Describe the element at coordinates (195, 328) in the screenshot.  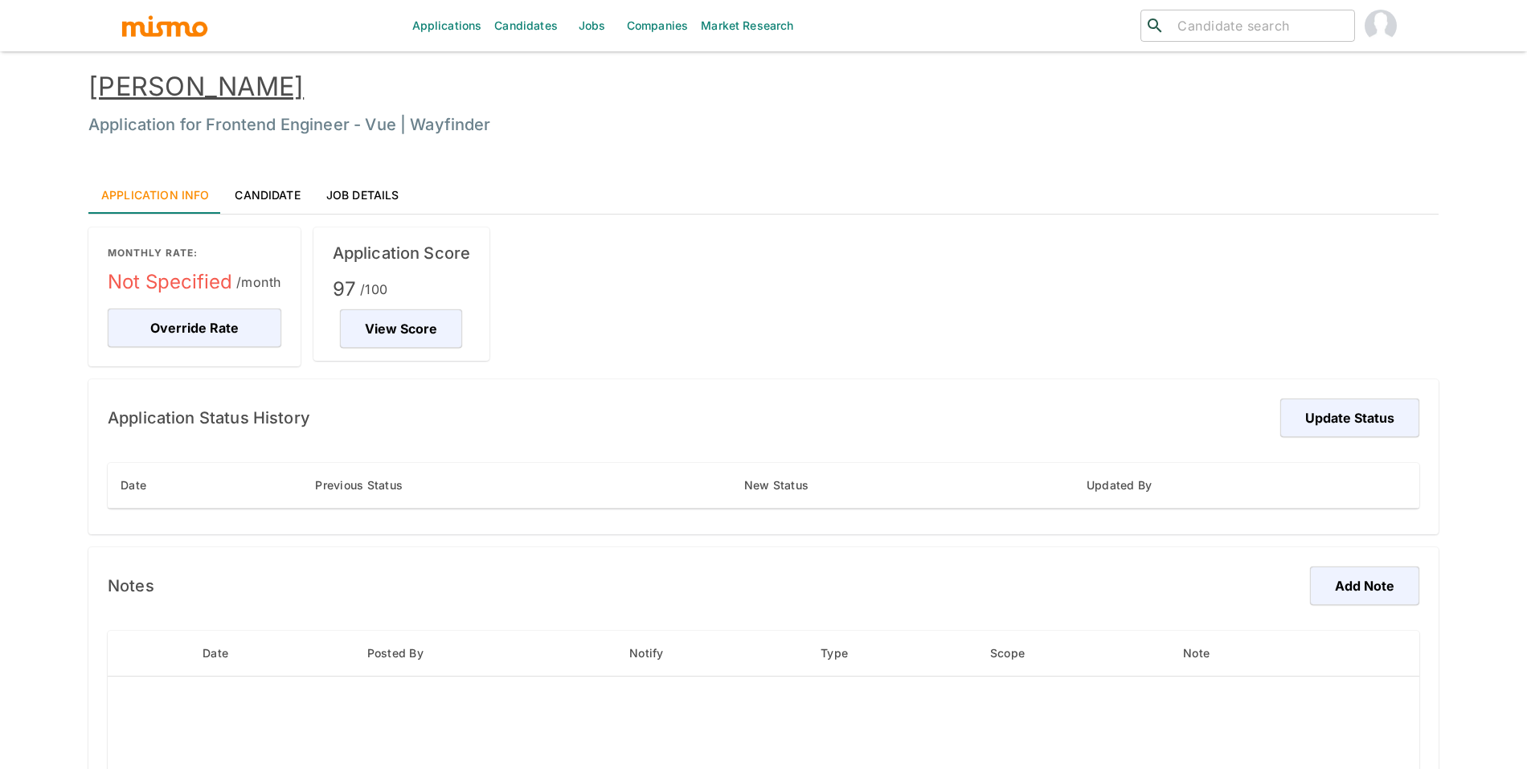
I see `button: Override Rate` at that location.